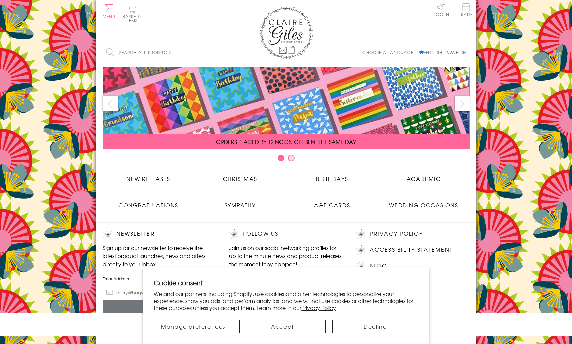 This screenshot has width=572, height=344. Describe the element at coordinates (193, 326) in the screenshot. I see `button: Manage preferences` at that location.